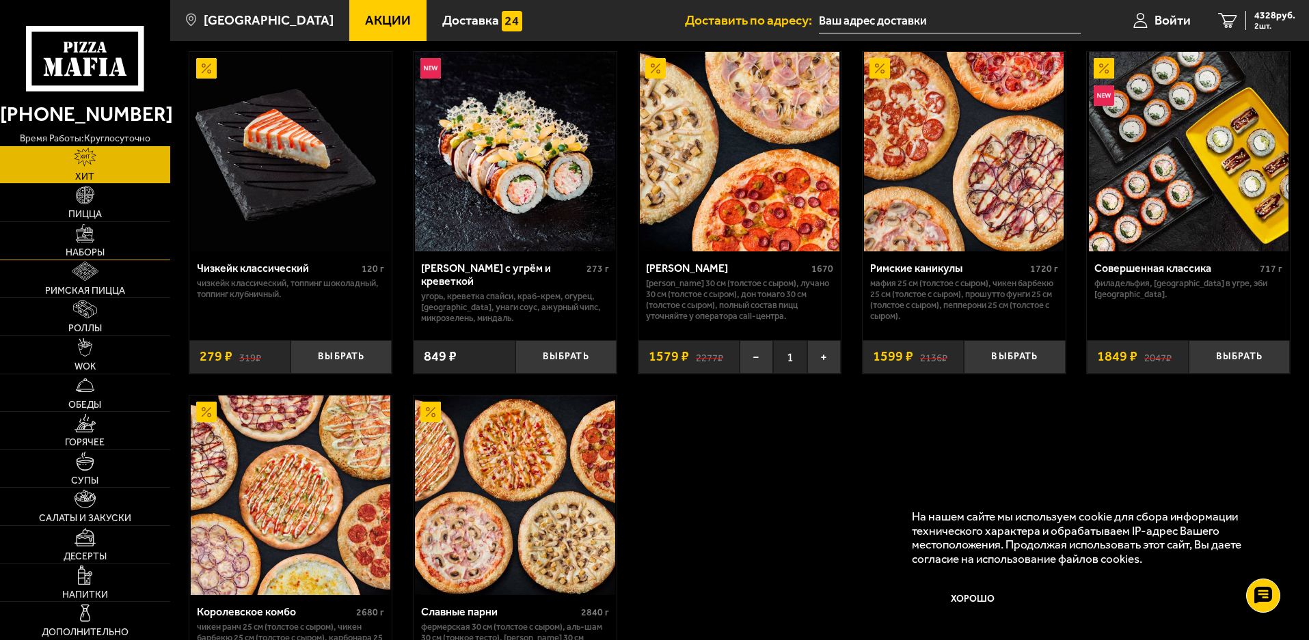  What do you see at coordinates (948, 268) in the screenshot?
I see `div: Римские каникулы` at bounding box center [948, 268].